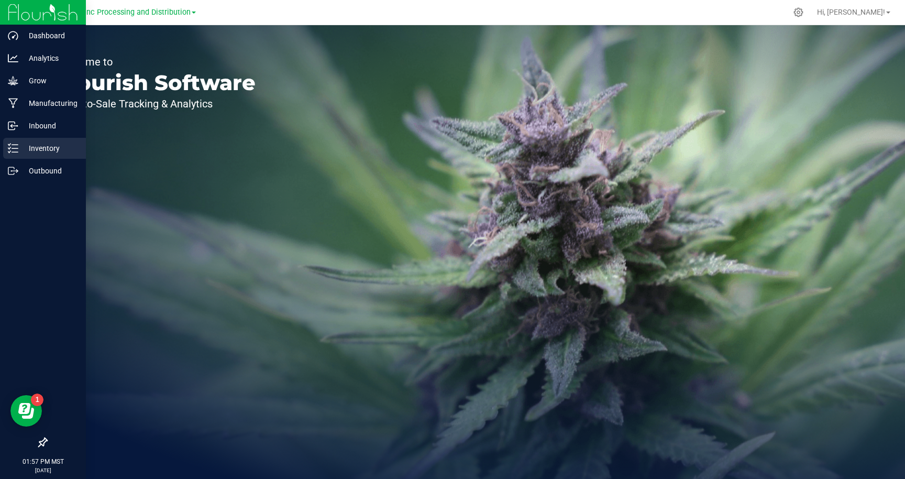 The width and height of the screenshot is (905, 479). Describe the element at coordinates (156, 104) in the screenshot. I see `p: Seed-to-Sale Tracking & Analytics` at that location.